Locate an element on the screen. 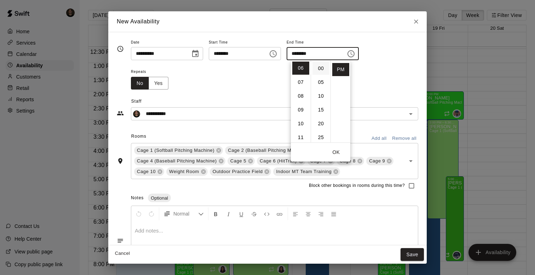 The image size is (535, 275). span: Cage 4 (Baseball Pitching Machine) is located at coordinates (177, 161).